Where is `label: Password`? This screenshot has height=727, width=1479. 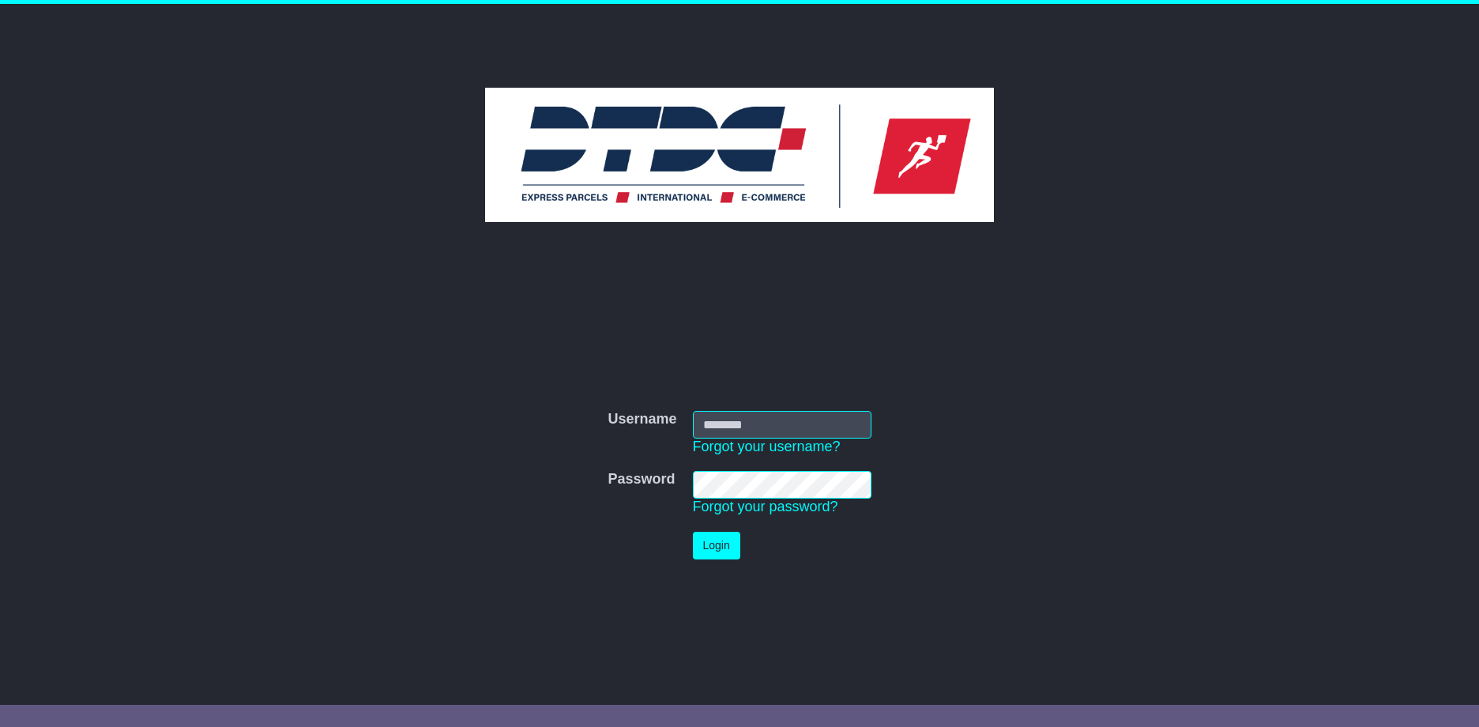 label: Password is located at coordinates (641, 480).